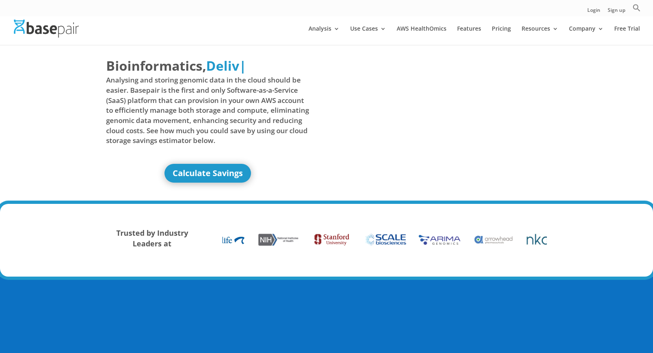 The width and height of the screenshot is (653, 353). Describe the element at coordinates (368, 35) in the screenshot. I see `a: Use Cases` at that location.